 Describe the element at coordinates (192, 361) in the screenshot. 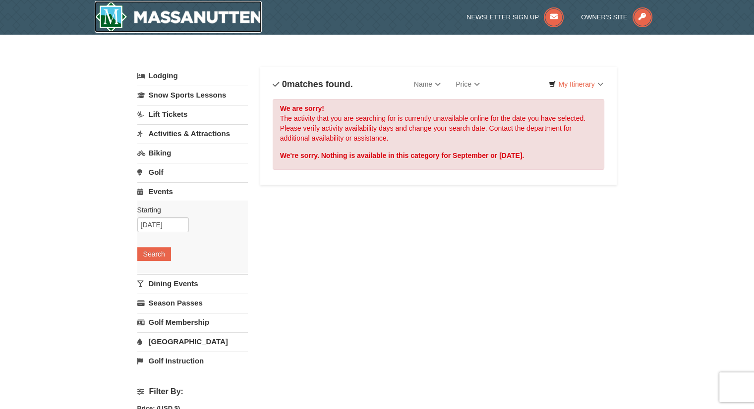

I see `a: Golf Instruction` at that location.